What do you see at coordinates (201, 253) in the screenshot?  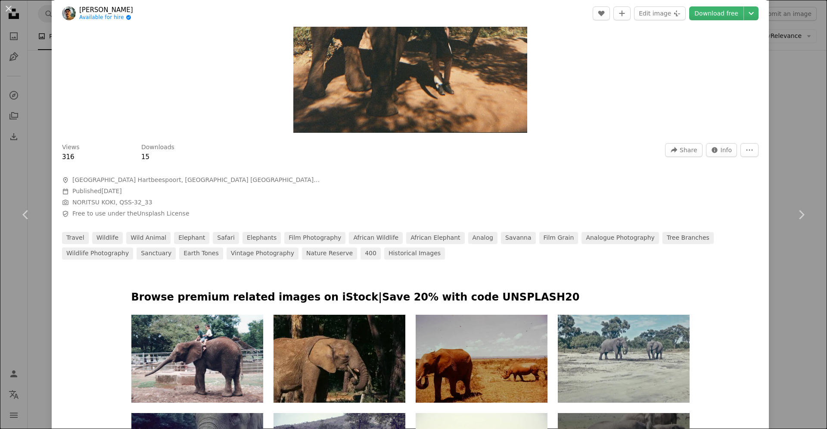 I see `a: earth tones` at bounding box center [201, 253].